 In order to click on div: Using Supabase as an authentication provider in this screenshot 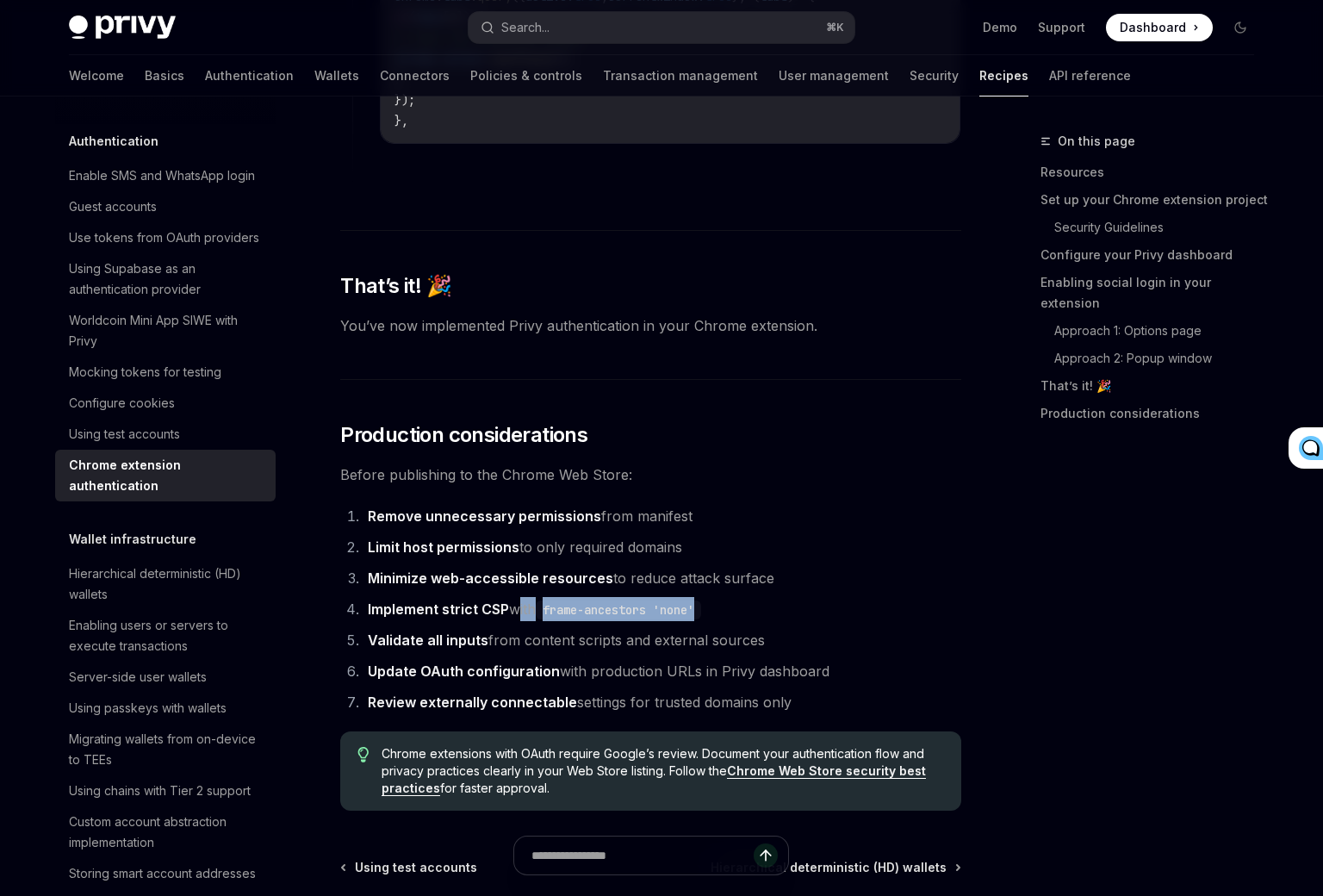, I will do `click(167, 279)`.